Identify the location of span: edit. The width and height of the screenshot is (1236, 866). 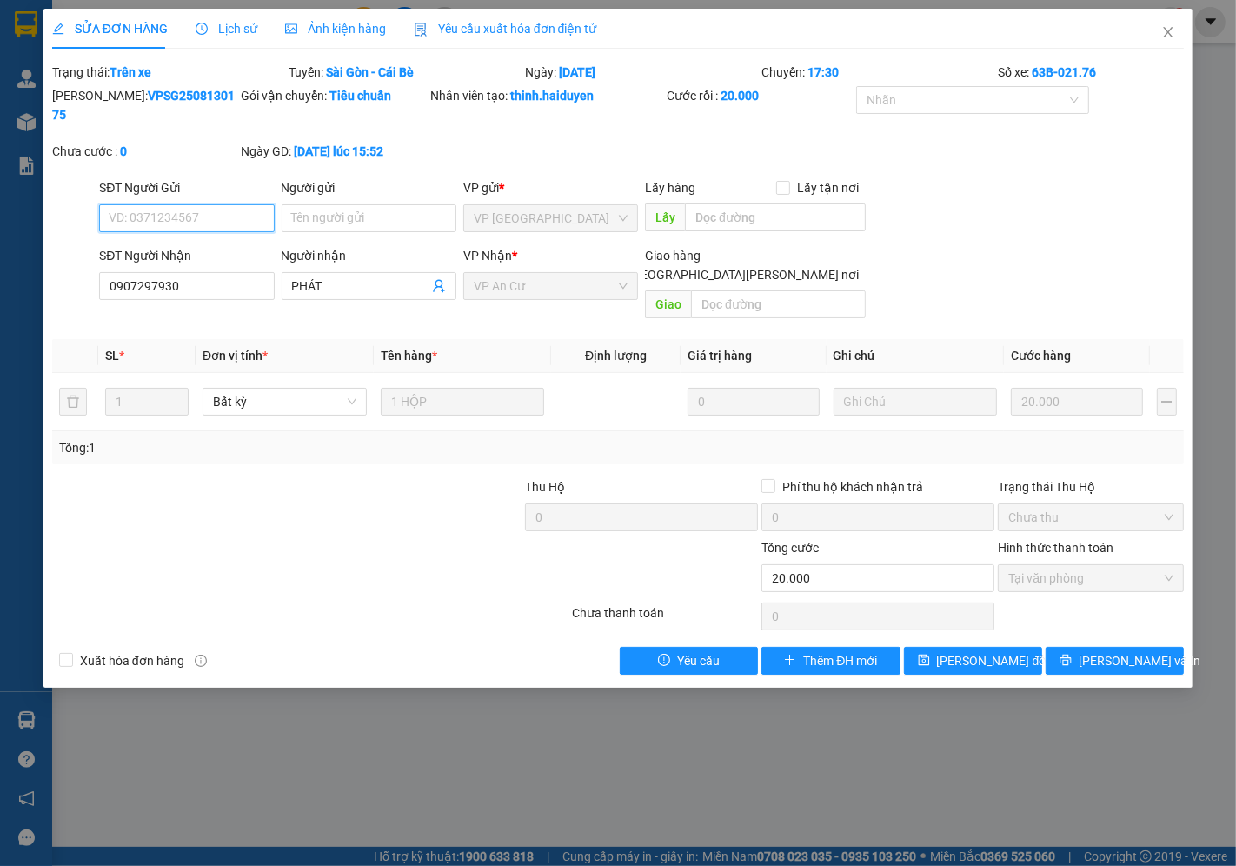
(58, 29).